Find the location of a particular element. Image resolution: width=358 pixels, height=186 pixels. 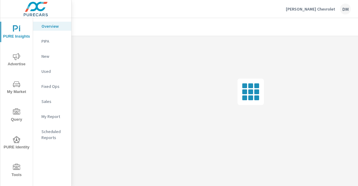

div: Sales is located at coordinates (52, 101).